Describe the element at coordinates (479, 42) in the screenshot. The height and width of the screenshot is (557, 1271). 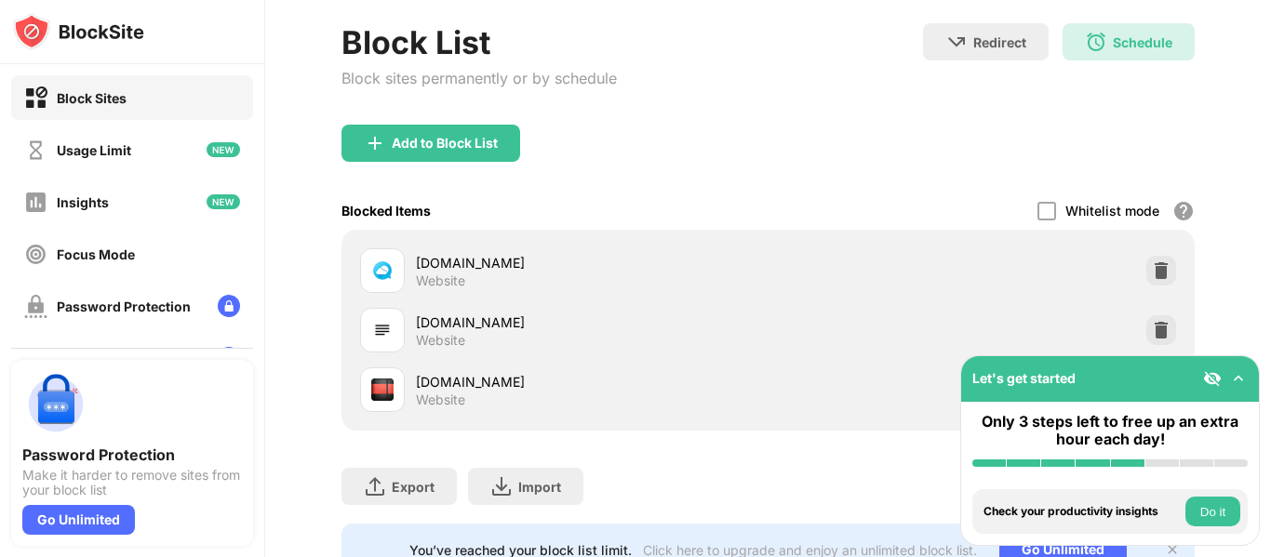
I see `div: Block List` at that location.